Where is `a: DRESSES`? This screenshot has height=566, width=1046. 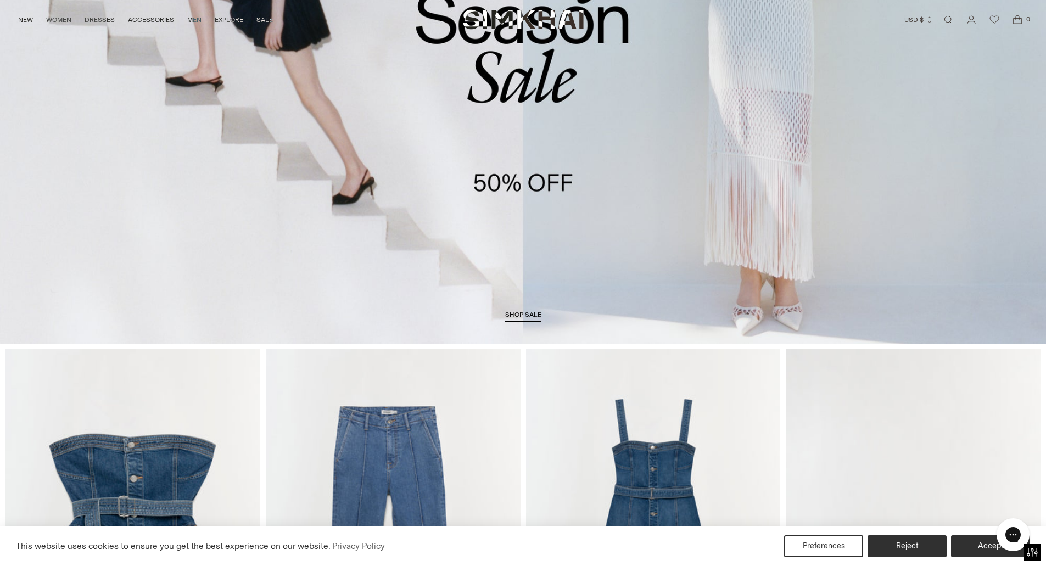 a: DRESSES is located at coordinates (99, 20).